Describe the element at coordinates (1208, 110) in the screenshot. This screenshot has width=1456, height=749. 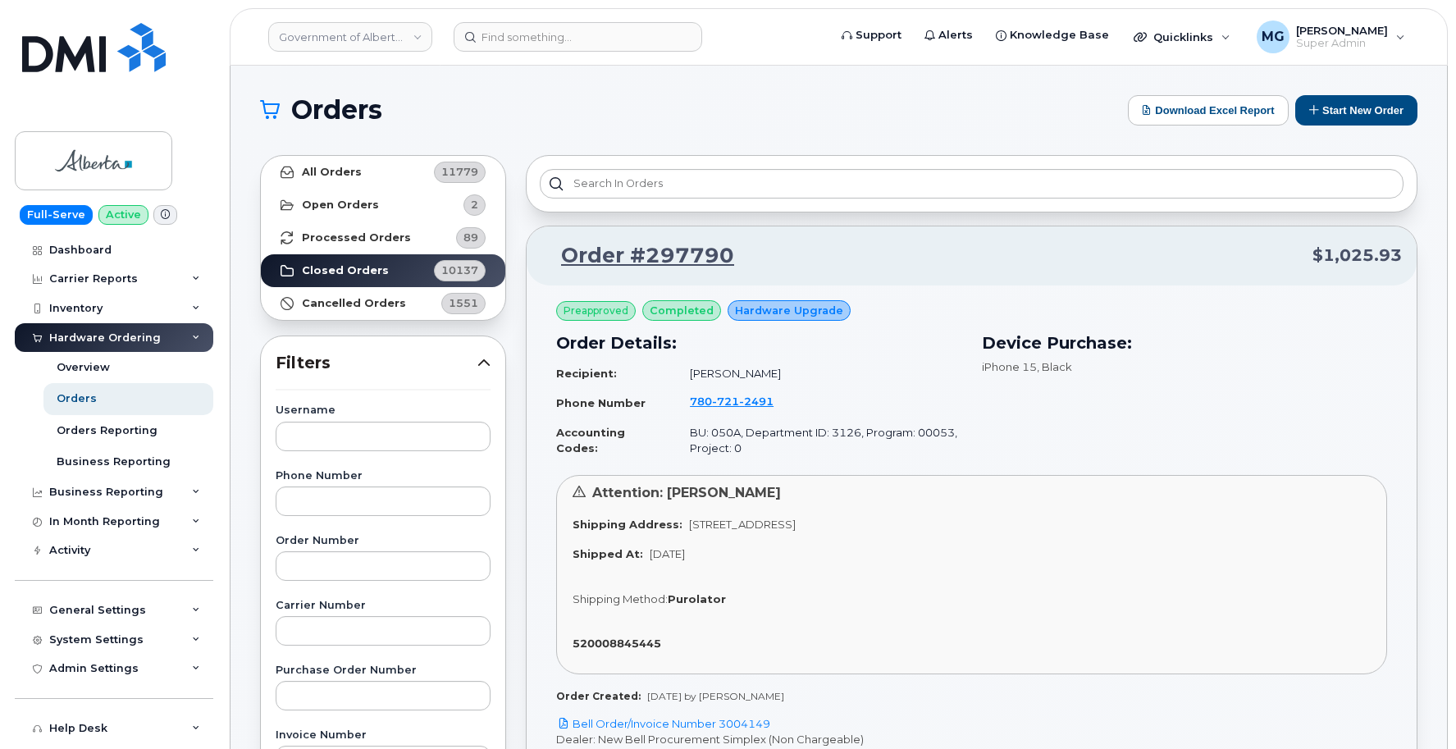
I see `button: Download Excel Report` at that location.